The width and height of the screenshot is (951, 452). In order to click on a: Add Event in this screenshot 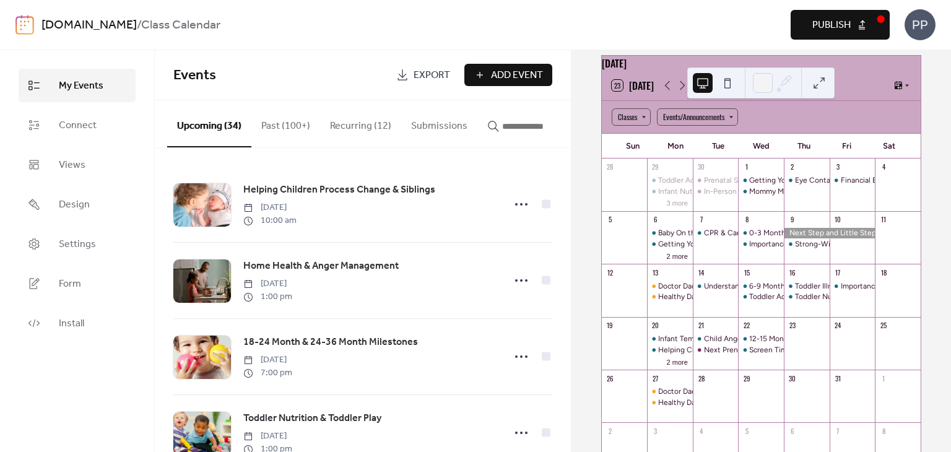, I will do `click(508, 75)`.